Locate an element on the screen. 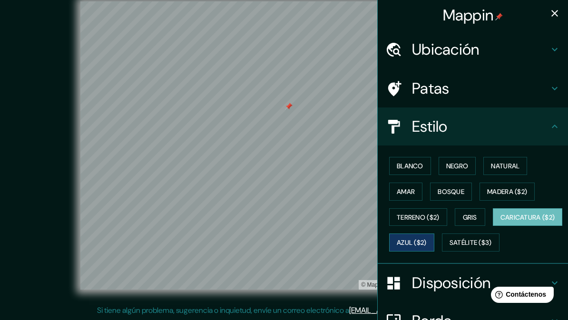 The image size is (568, 320). button: Natural is located at coordinates (505, 166).